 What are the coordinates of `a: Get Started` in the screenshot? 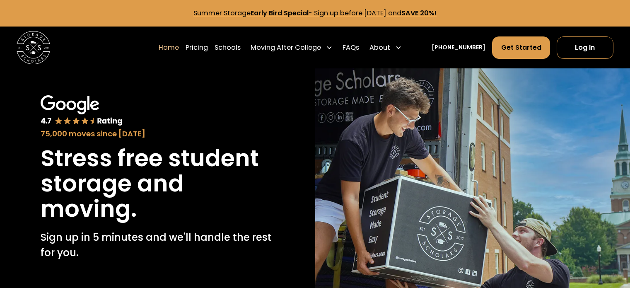 It's located at (520, 48).